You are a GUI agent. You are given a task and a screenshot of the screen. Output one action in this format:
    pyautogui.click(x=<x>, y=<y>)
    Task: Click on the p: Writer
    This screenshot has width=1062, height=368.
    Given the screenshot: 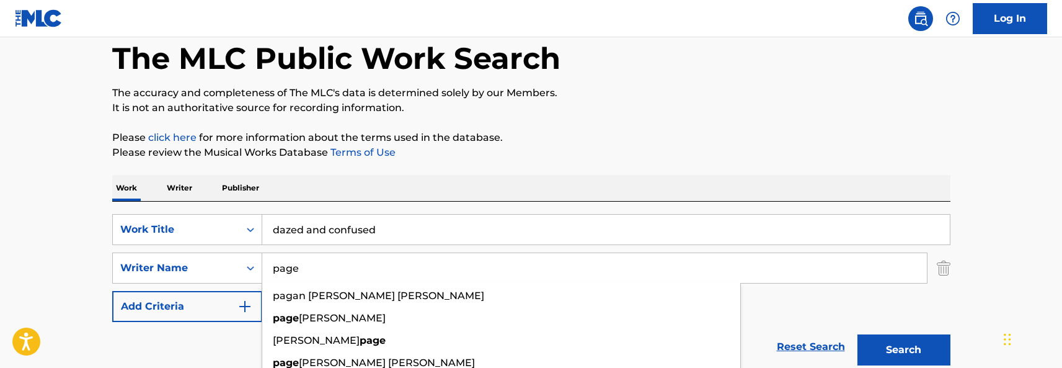 What is the action you would take?
    pyautogui.click(x=179, y=188)
    